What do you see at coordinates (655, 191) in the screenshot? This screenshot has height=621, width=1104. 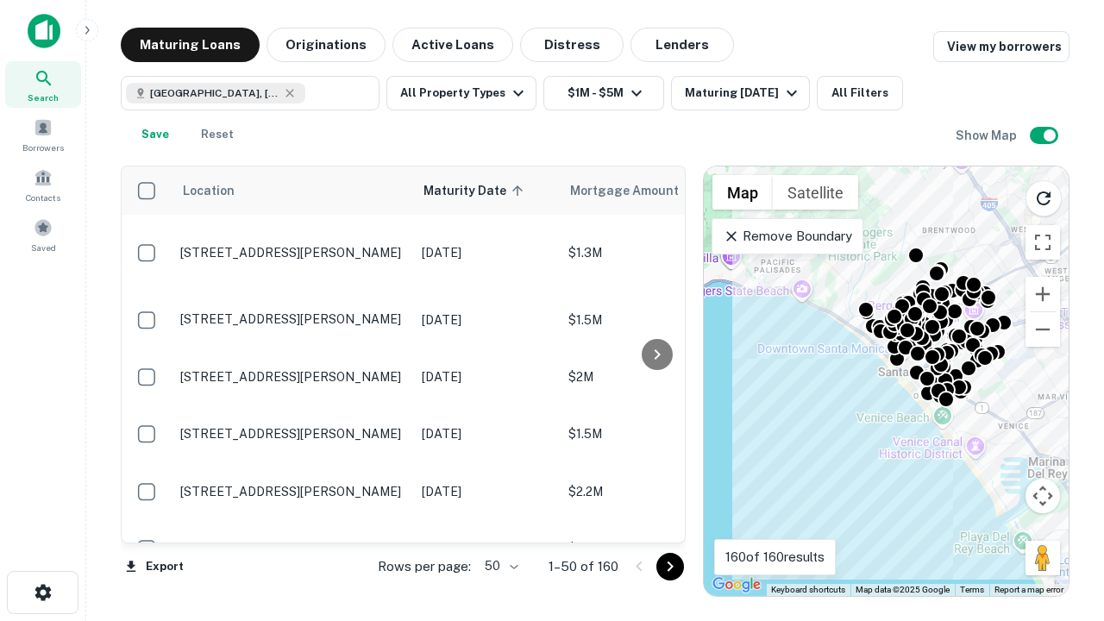 I see `th: Mortgage Amount` at bounding box center [655, 191].